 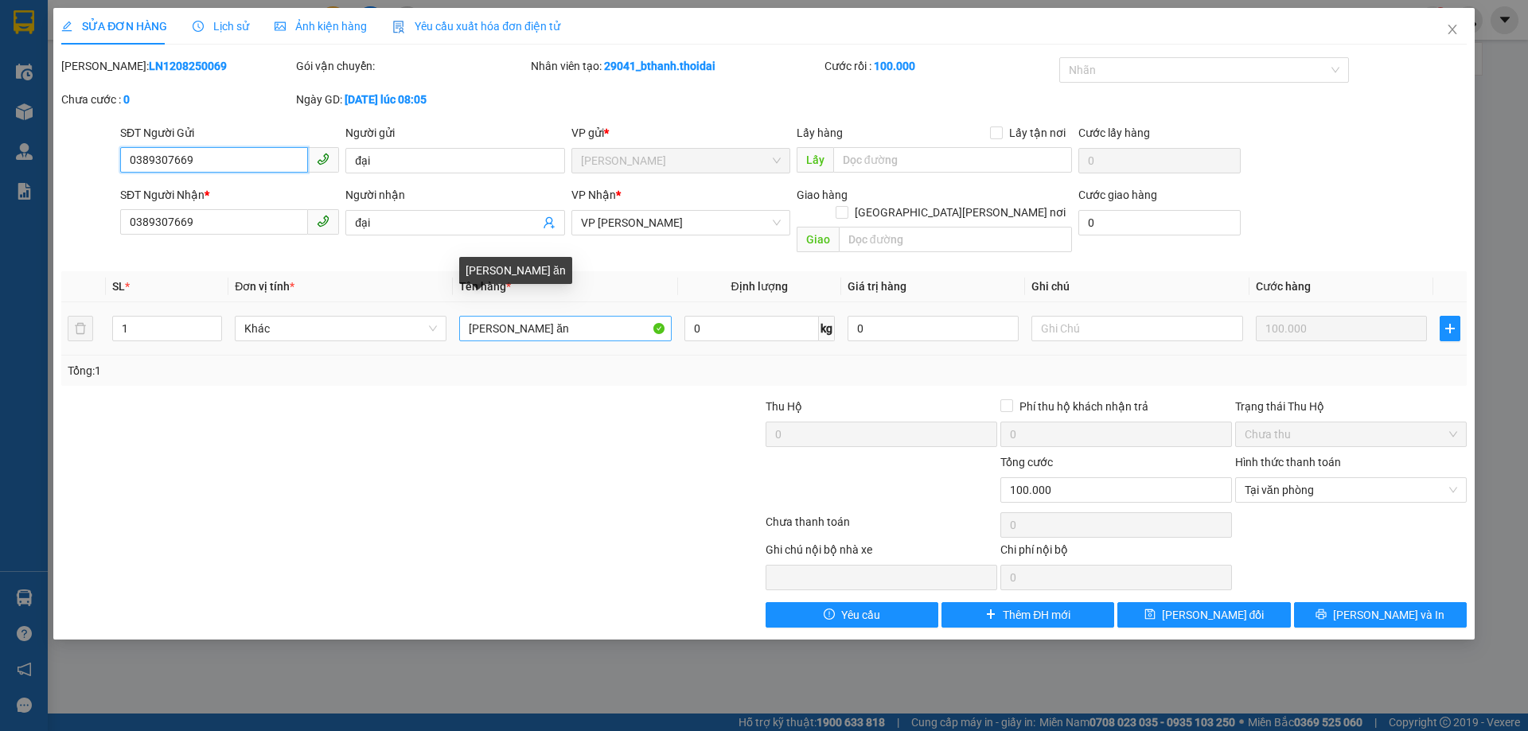 What do you see at coordinates (212, 322) in the screenshot?
I see `span: Increase Value` at bounding box center [212, 322].